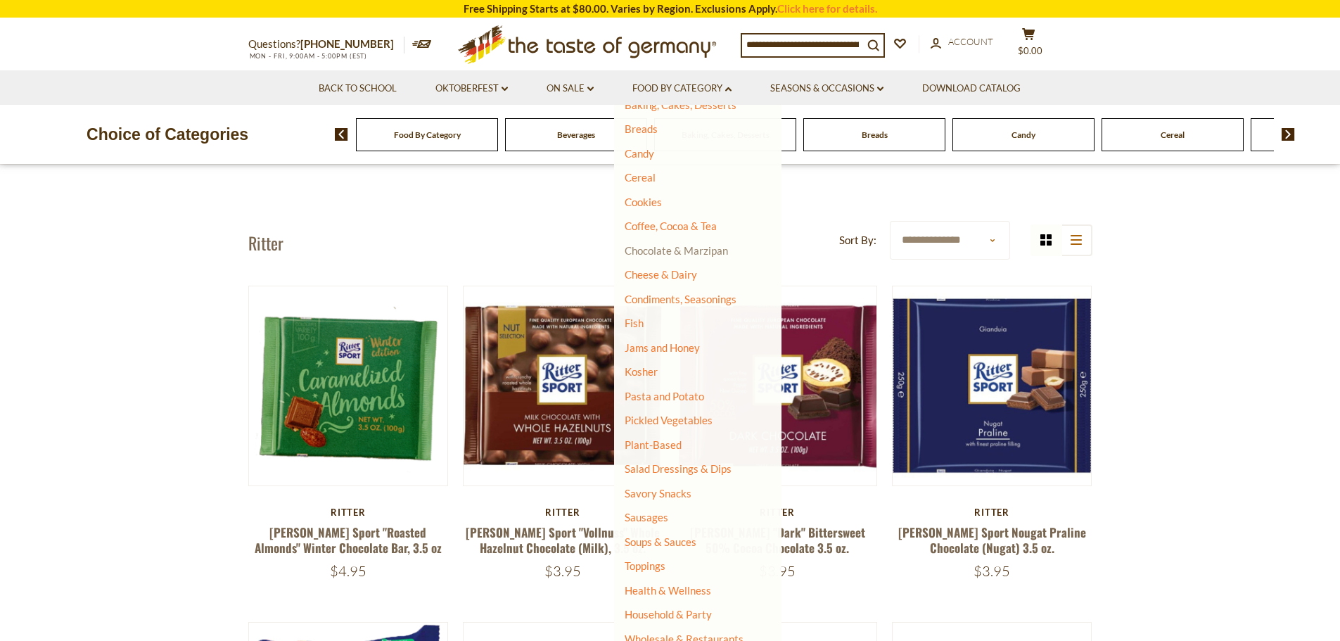 The height and width of the screenshot is (641, 1340). I want to click on a: Back to School, so click(357, 89).